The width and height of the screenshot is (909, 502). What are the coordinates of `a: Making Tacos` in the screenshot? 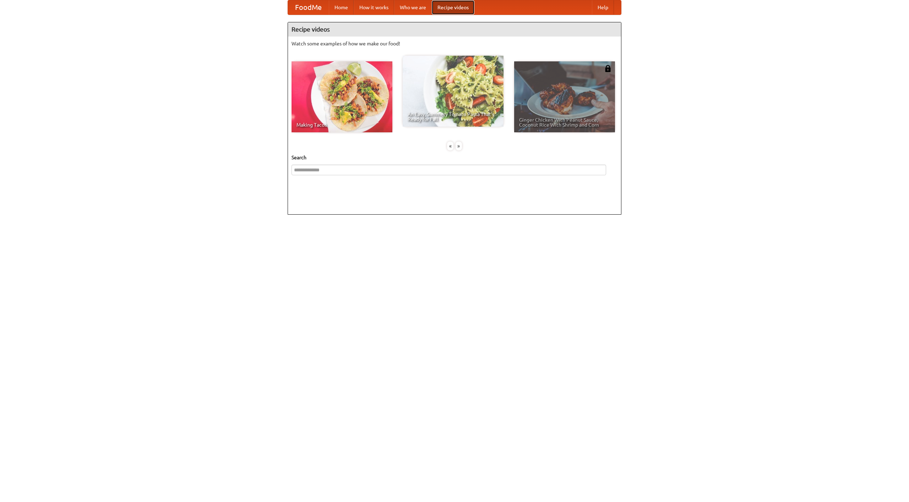 It's located at (342, 97).